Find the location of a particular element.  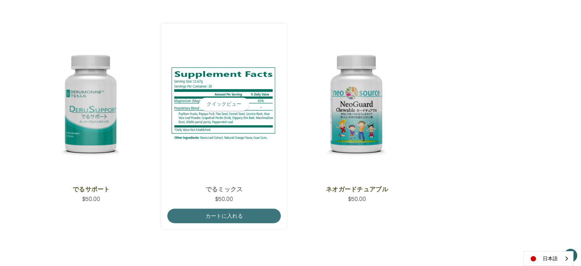

a: NeoGuard Chewable,$50.00 is located at coordinates (357, 104).